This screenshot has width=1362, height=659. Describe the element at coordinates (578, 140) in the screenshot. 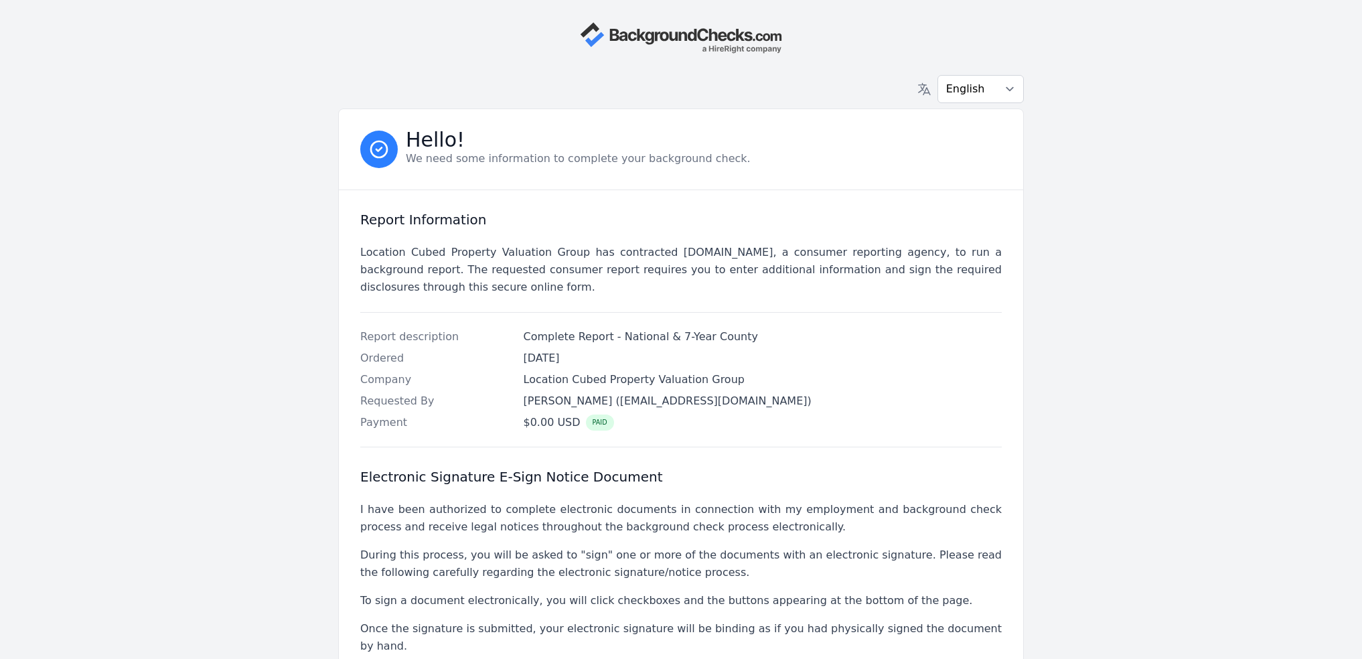

I see `h3: Hello!` at that location.